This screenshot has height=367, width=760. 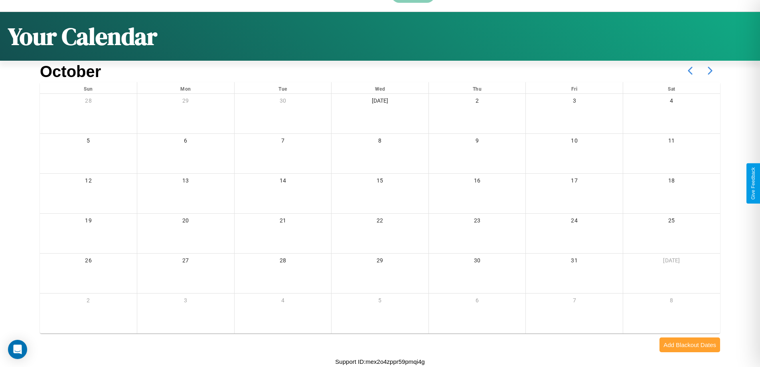 I want to click on div: Wed, so click(x=380, y=88).